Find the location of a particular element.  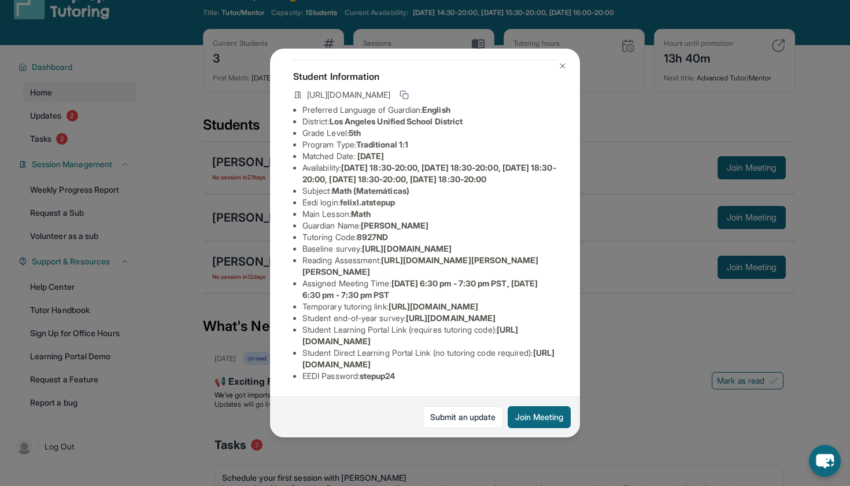

span: Math (Matemáticas) is located at coordinates (371, 190).